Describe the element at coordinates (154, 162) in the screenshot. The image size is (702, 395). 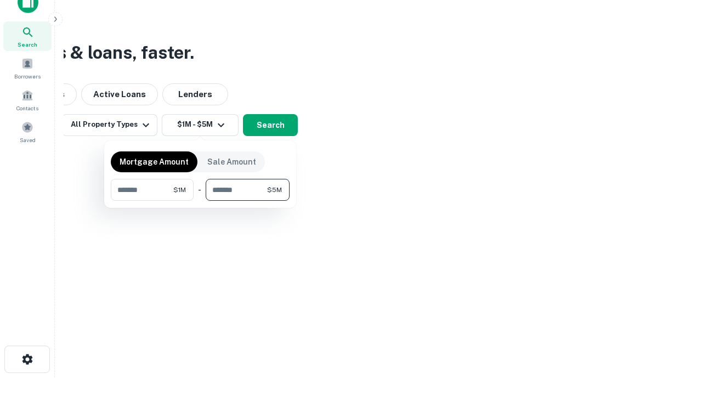
I see `p: Mortgage Amount` at that location.